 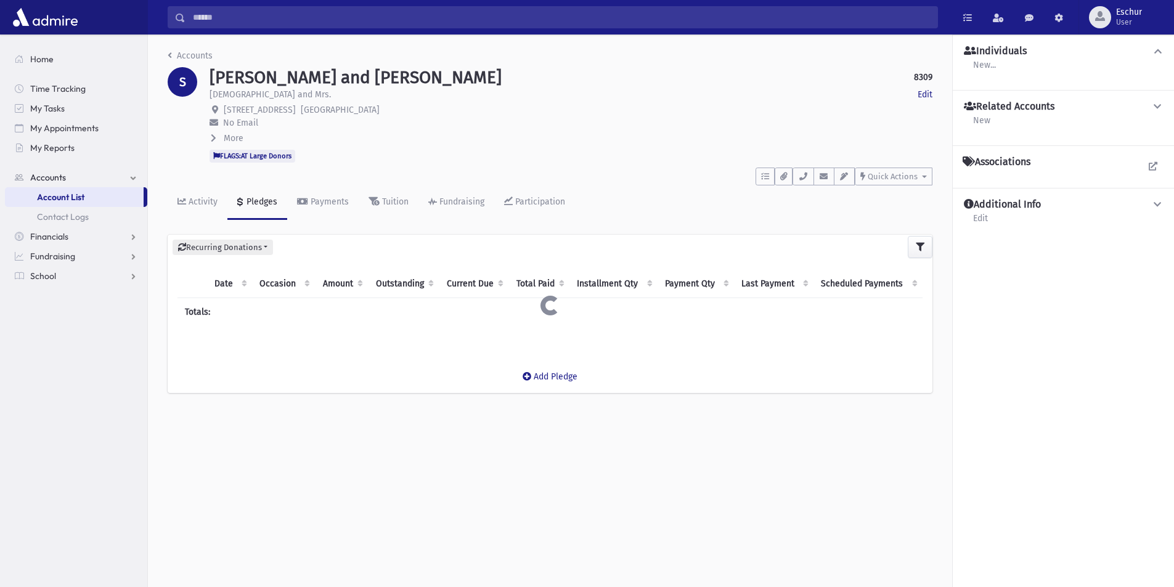 What do you see at coordinates (240, 123) in the screenshot?
I see `span: No Email` at bounding box center [240, 123].